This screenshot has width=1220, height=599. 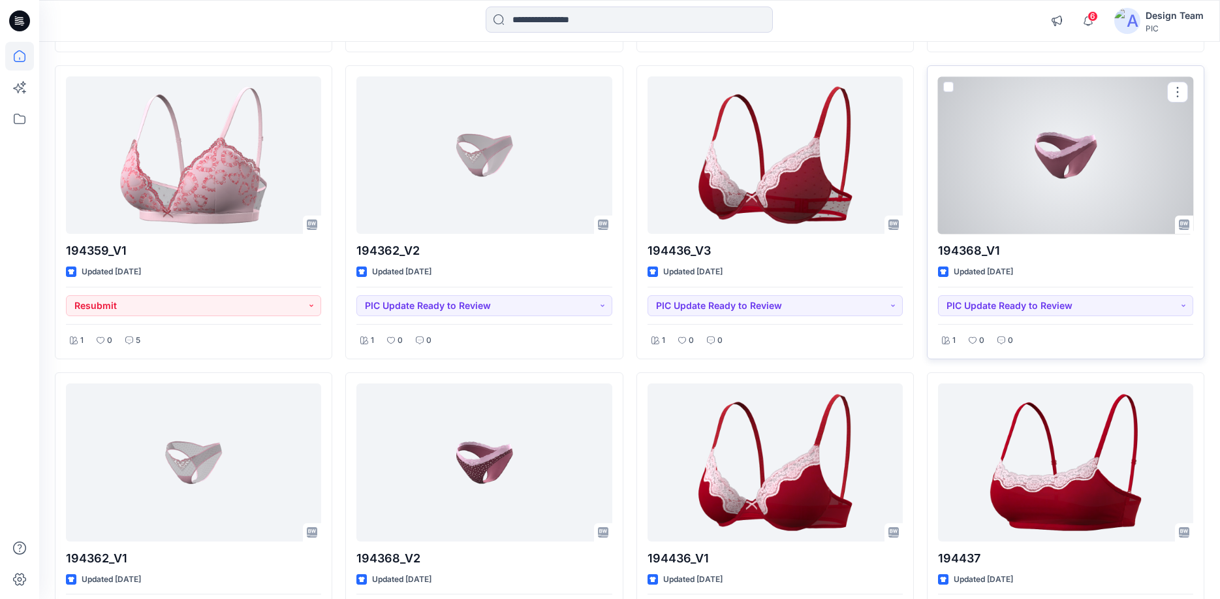 What do you see at coordinates (1127, 21) in the screenshot?
I see `img: avatar` at bounding box center [1127, 21].